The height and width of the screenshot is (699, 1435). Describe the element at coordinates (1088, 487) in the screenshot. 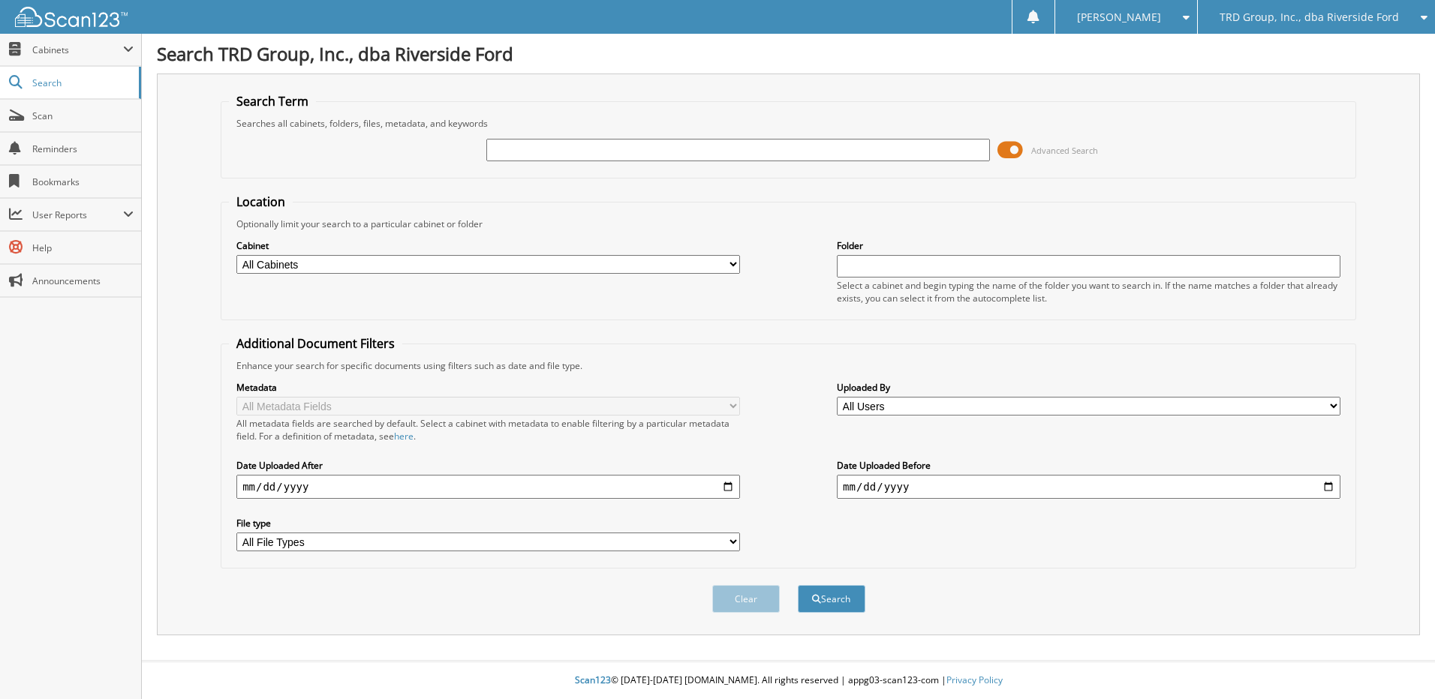

I see `input: end` at that location.